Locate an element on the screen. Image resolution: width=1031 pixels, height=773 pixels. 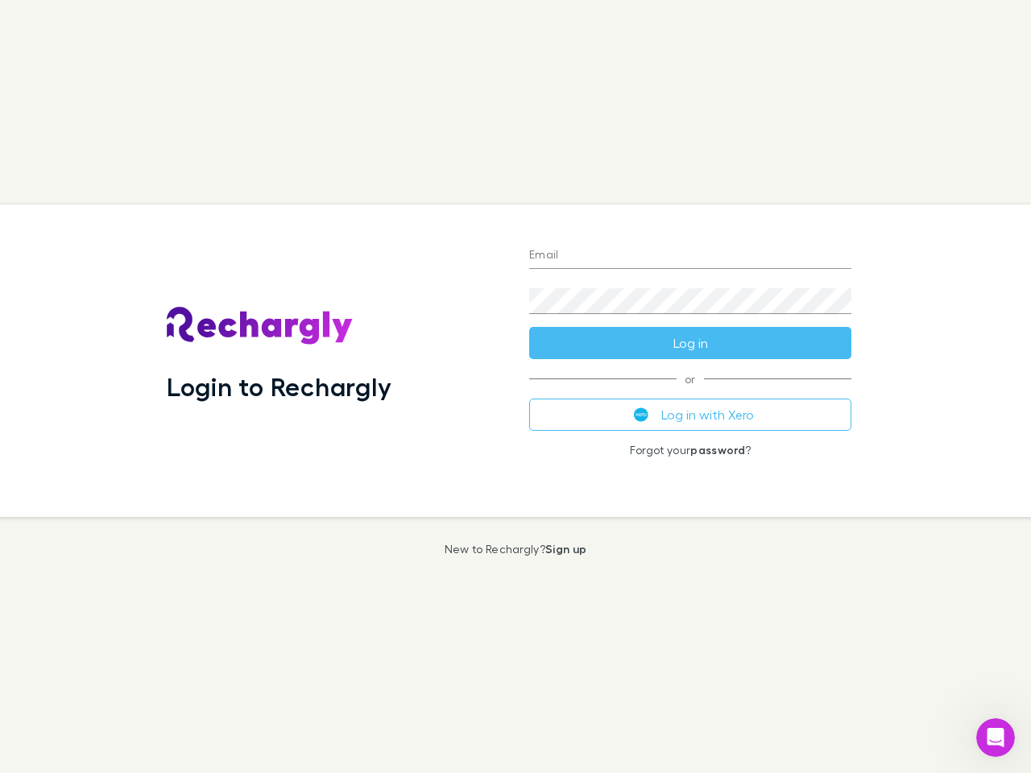
img: Xero's logo is located at coordinates (641, 415).